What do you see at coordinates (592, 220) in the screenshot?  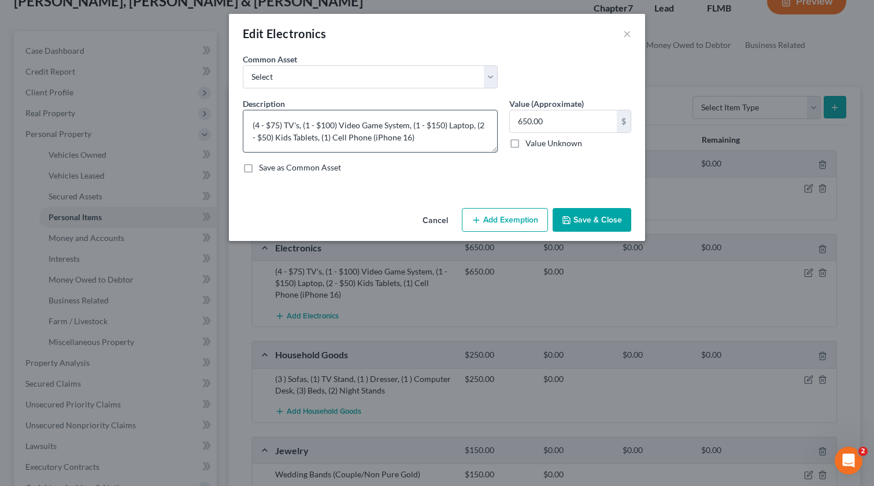 I see `button: Save & Close` at bounding box center [592, 220].